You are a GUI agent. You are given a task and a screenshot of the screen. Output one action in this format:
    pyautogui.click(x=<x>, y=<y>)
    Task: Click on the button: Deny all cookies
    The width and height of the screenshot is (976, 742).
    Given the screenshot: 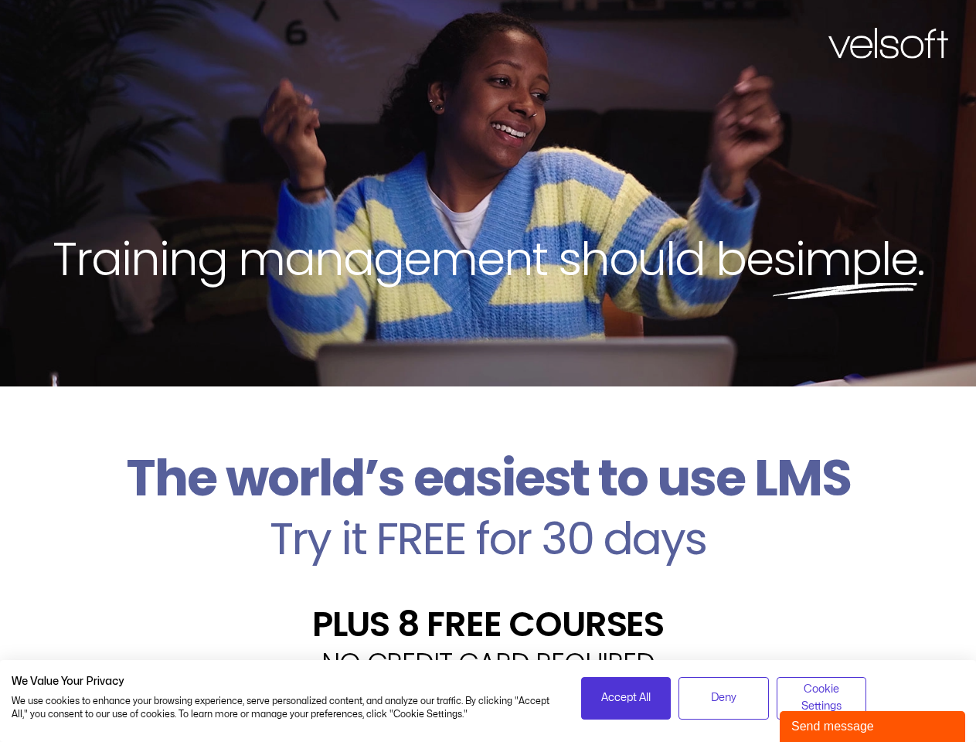 What is the action you would take?
    pyautogui.click(x=723, y=698)
    